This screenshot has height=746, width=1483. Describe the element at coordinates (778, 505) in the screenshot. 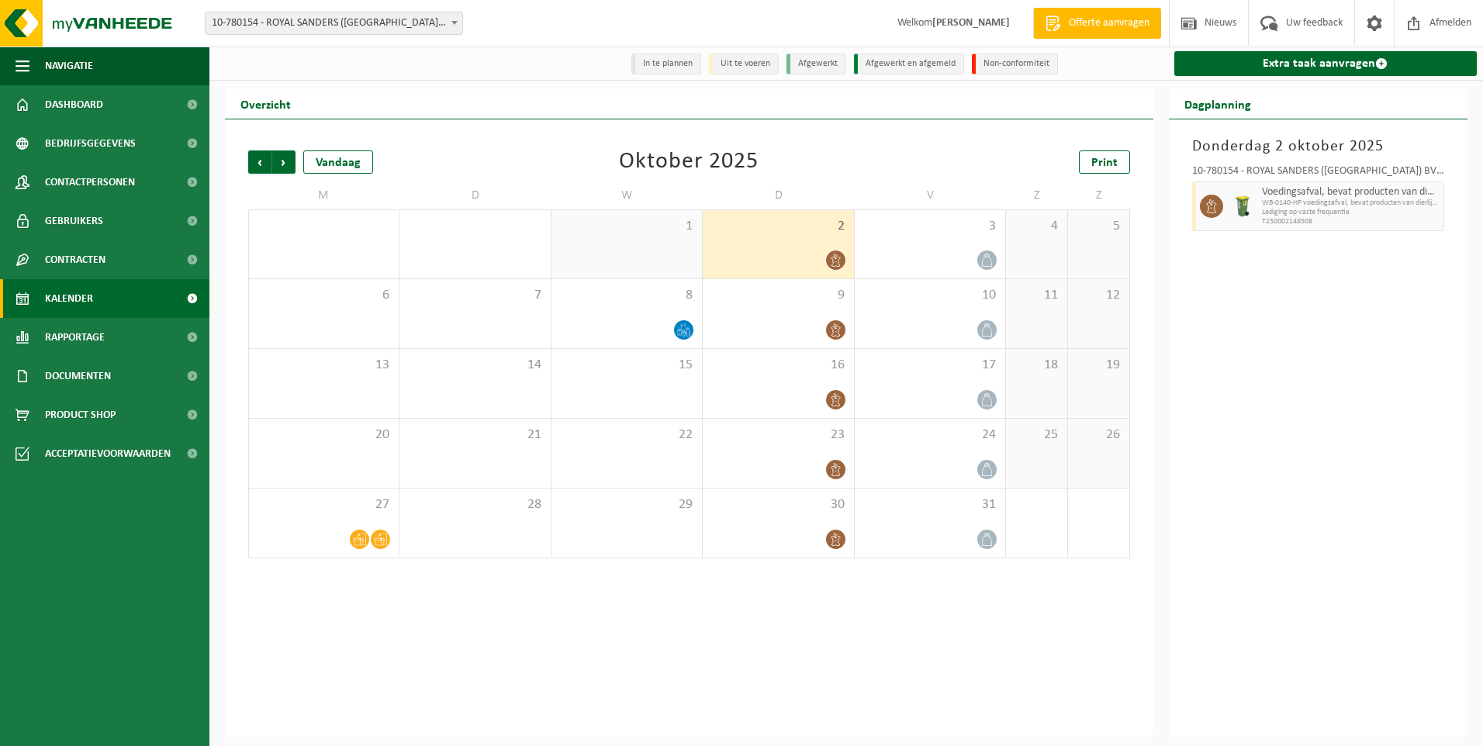

I see `span: 30` at that location.